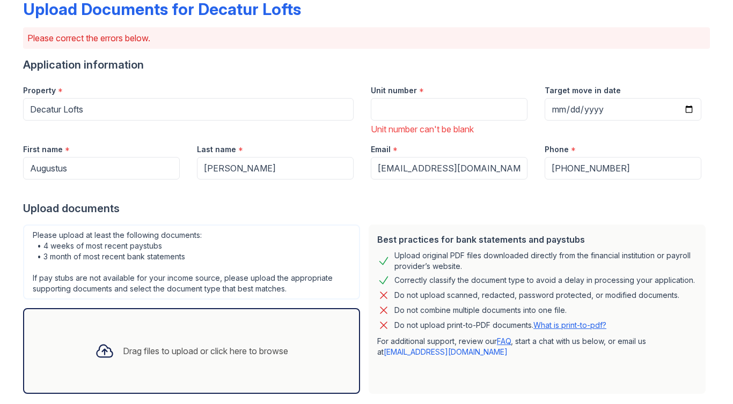 The width and height of the screenshot is (733, 404). I want to click on label: Last name, so click(216, 150).